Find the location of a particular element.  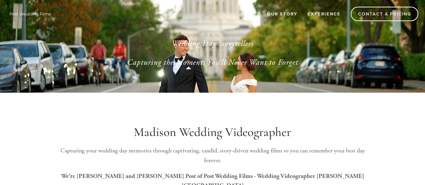

a: Experience is located at coordinates (324, 14).